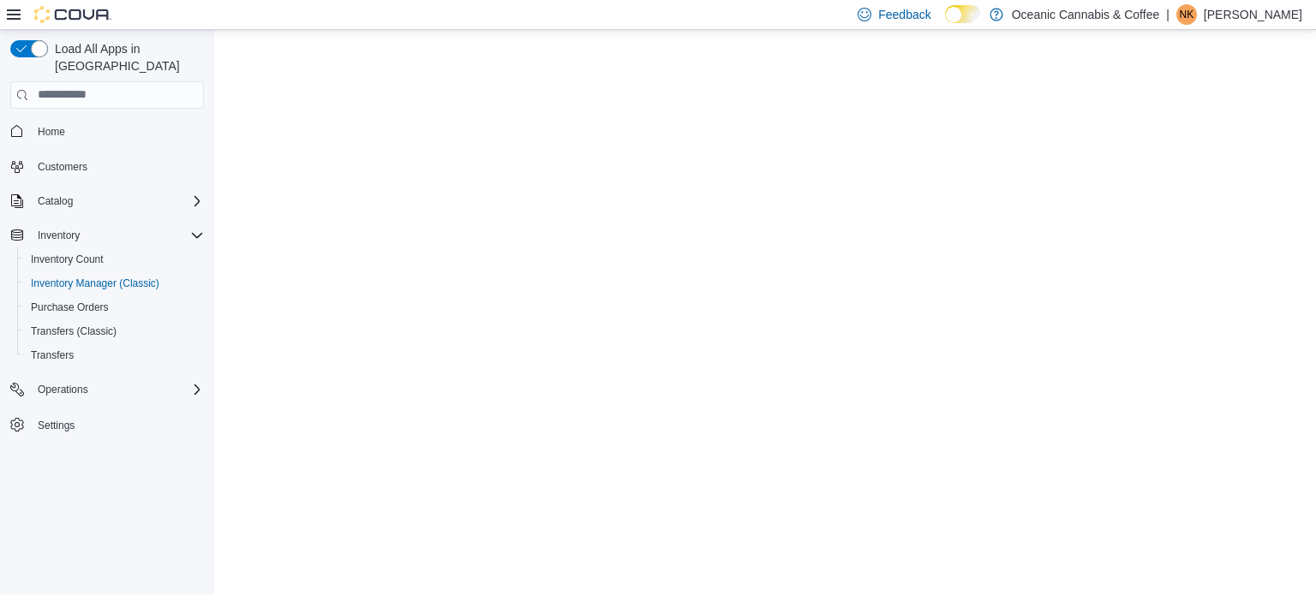 The width and height of the screenshot is (1316, 595). Describe the element at coordinates (114, 260) in the screenshot. I see `button: Inventory Count` at that location.